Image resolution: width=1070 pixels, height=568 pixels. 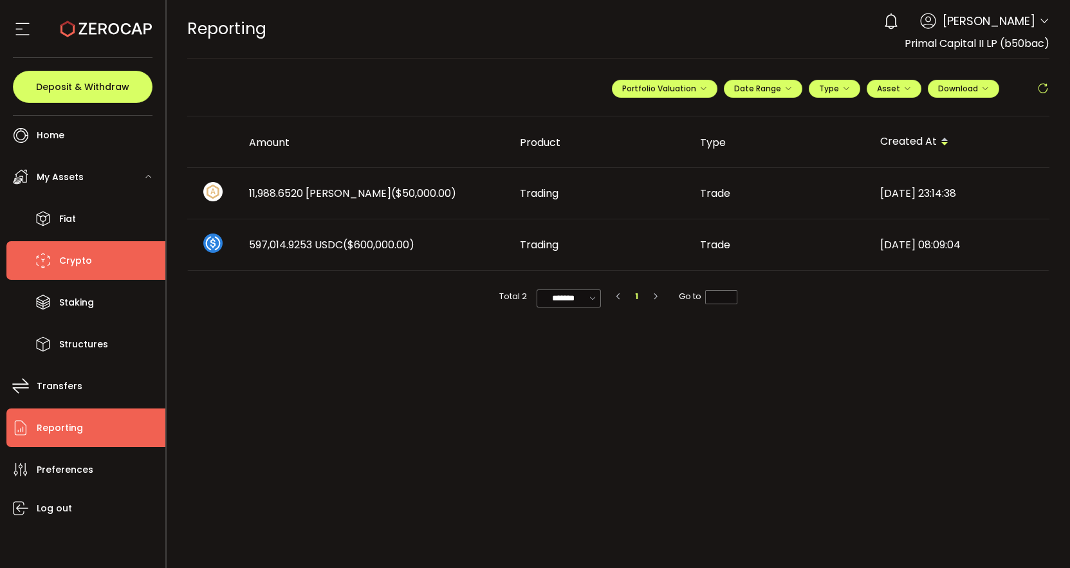 I want to click on span: Log out, so click(x=54, y=509).